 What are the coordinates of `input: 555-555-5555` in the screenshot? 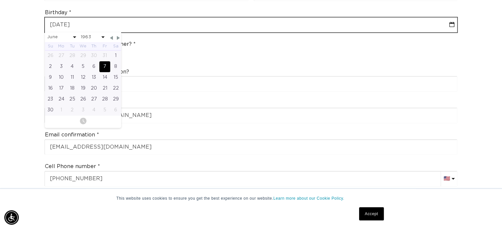 It's located at (251, 179).